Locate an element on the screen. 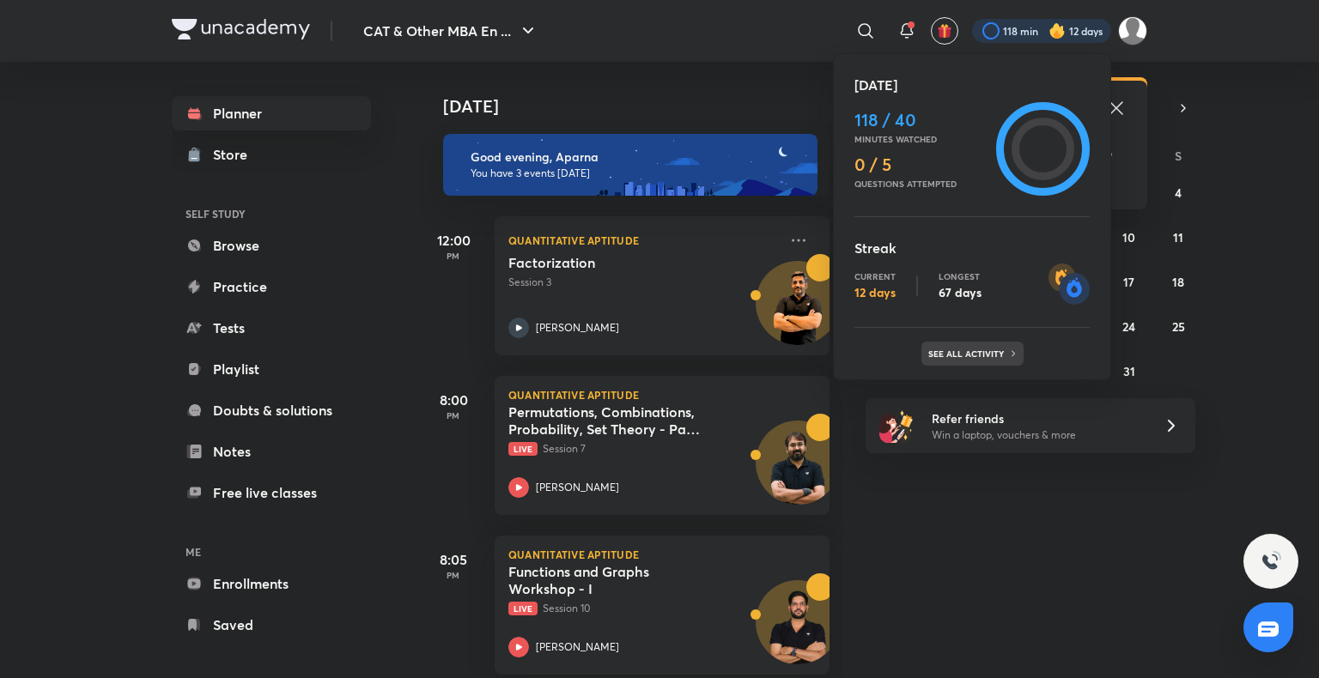  p: Questions attempted is located at coordinates (921, 184).